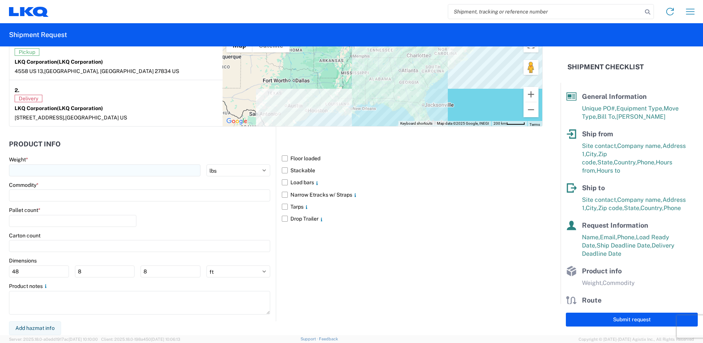 Image resolution: width=703 pixels, height=343 pixels. I want to click on span: Ship Deadline Date,, so click(624, 245).